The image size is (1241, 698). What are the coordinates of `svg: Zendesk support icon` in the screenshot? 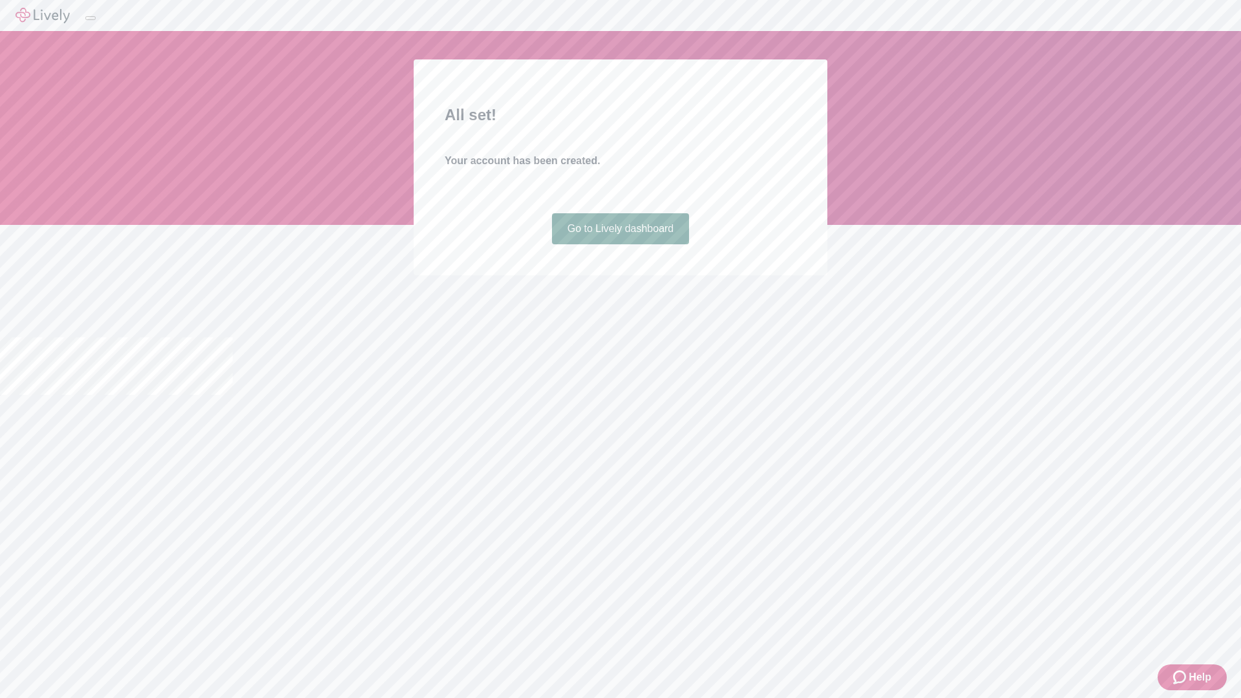 It's located at (1181, 677).